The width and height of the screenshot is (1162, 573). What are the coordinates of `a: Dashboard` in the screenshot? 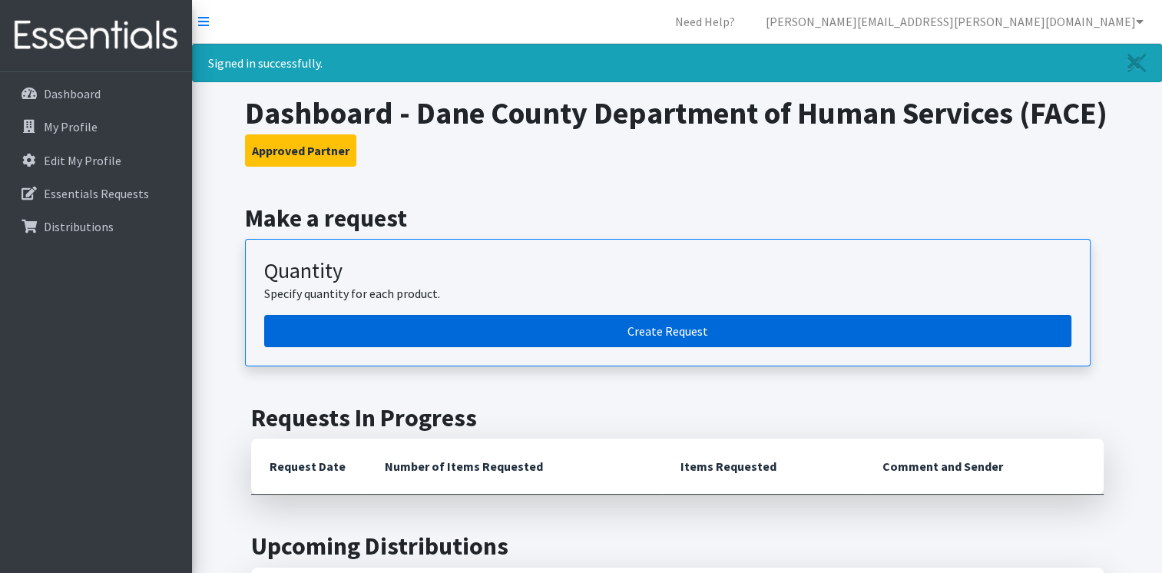 It's located at (96, 94).